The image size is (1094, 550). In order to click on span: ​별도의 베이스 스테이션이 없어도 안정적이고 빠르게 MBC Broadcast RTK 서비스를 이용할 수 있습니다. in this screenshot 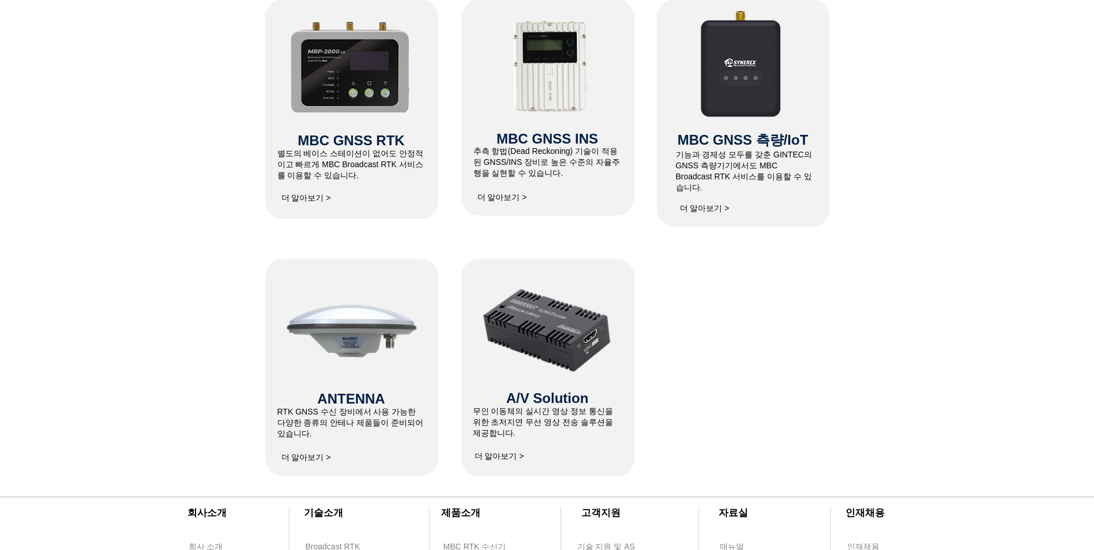, I will do `click(351, 164)`.